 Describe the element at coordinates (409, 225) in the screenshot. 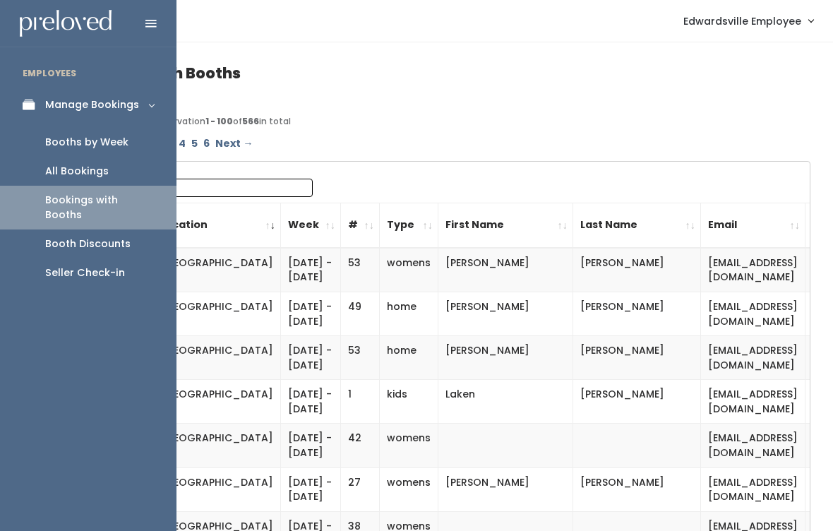

I see `th: Type: activate to sort column ascending` at that location.